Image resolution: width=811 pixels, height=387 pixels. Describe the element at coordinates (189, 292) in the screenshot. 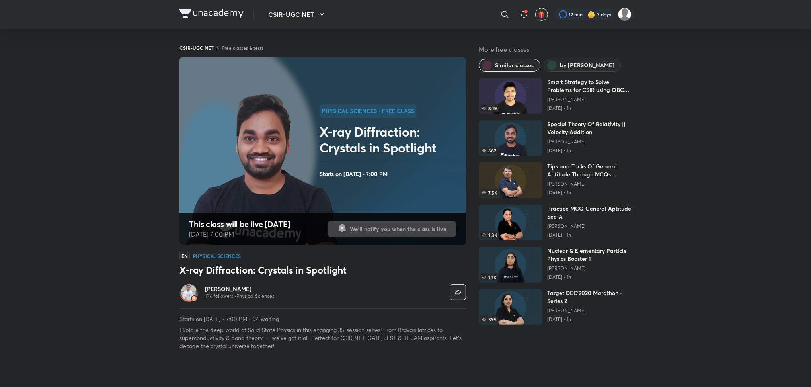

I see `img: Avatar` at that location.